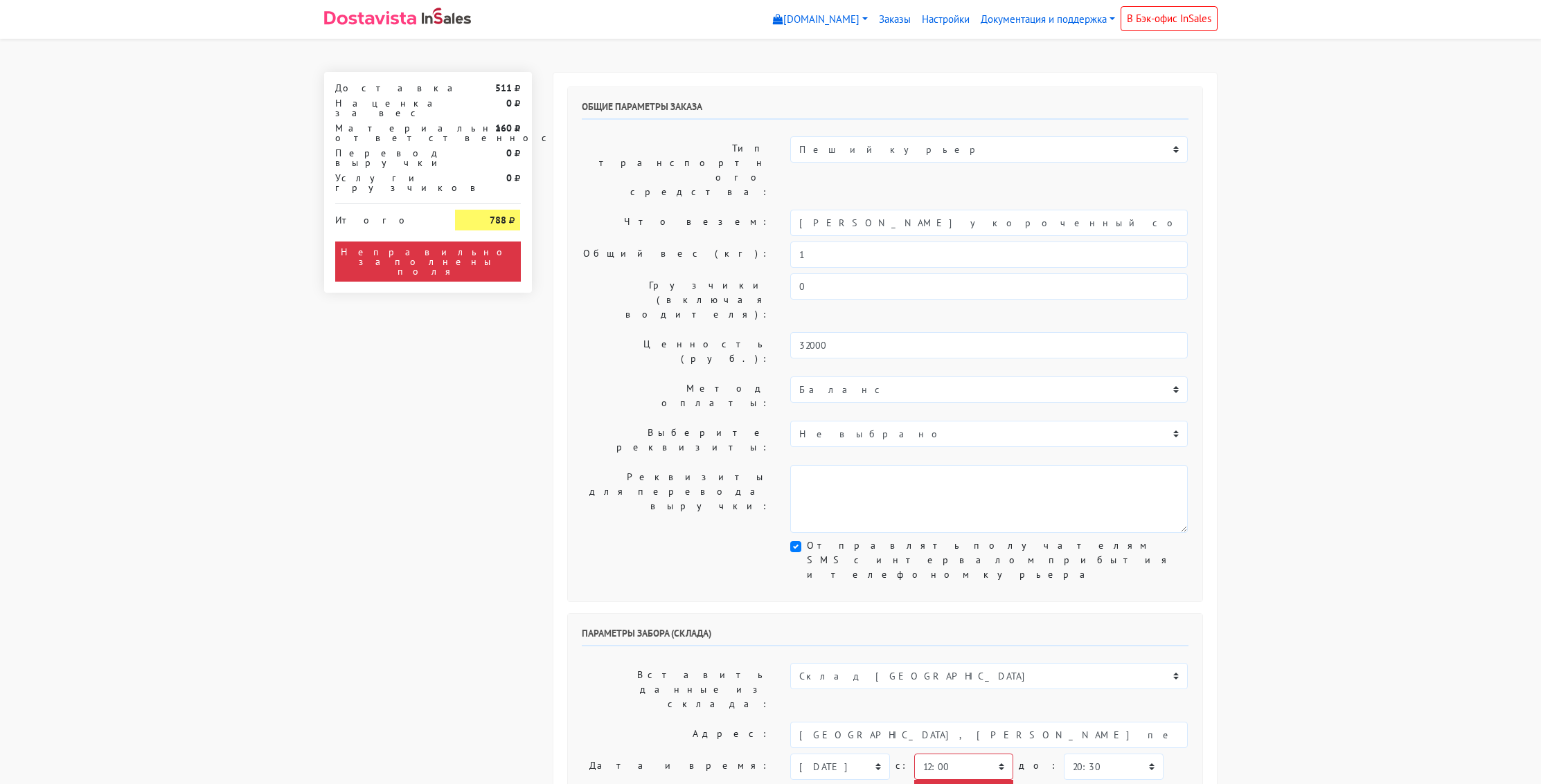 This screenshot has width=1541, height=784. I want to click on label: Тип транспортного средства:, so click(676, 170).